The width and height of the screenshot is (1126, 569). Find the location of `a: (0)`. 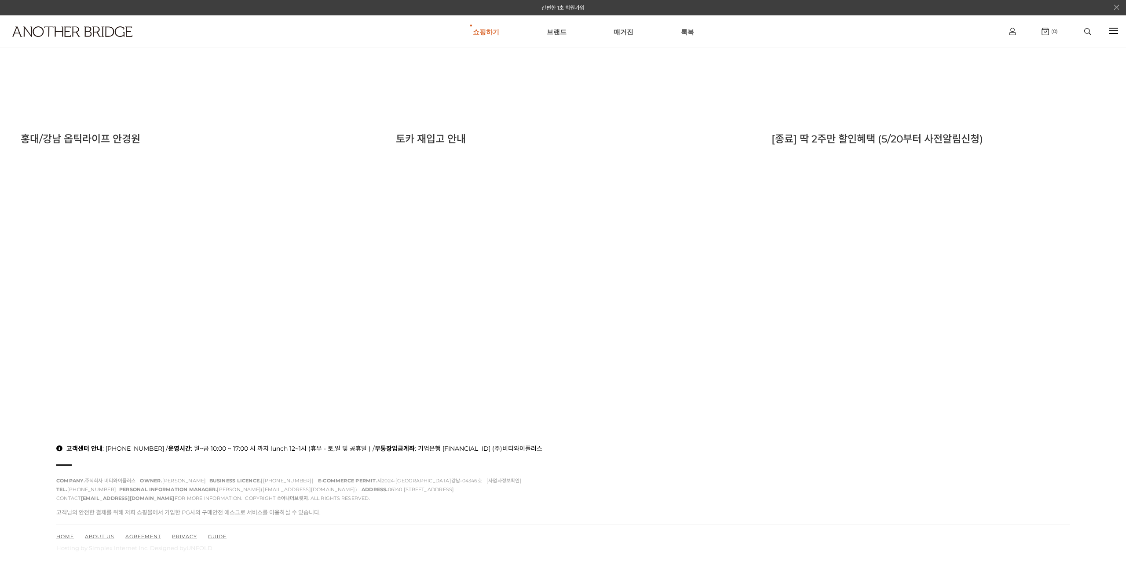

a: (0) is located at coordinates (1049, 31).